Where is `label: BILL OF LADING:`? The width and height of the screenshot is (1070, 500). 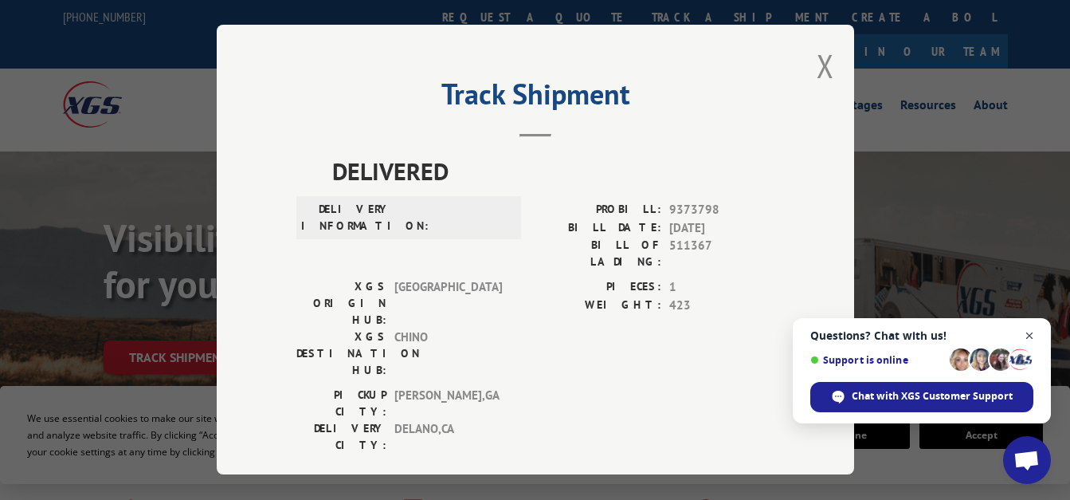
label: BILL OF LADING: is located at coordinates (598, 253).